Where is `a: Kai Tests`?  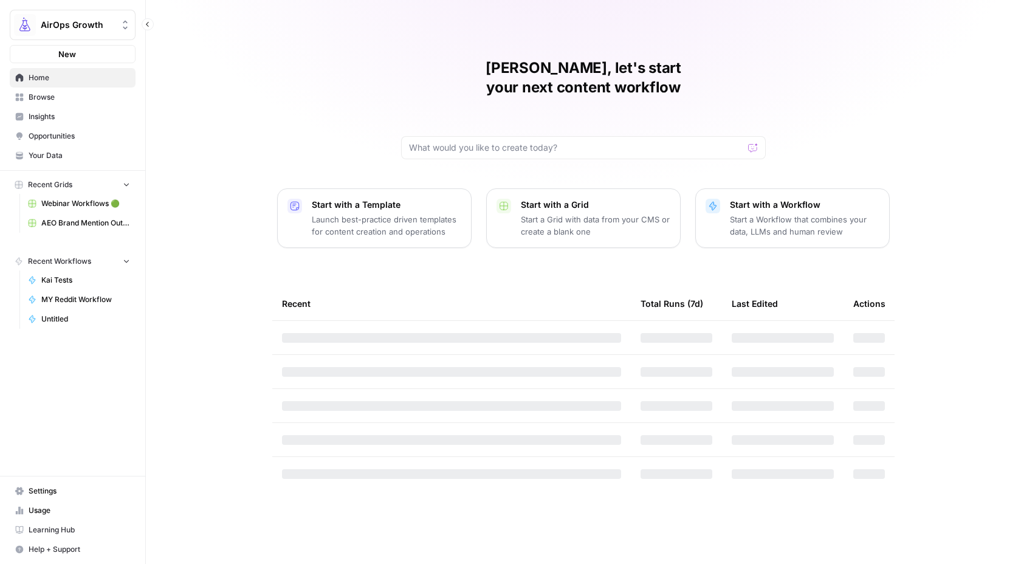 a: Kai Tests is located at coordinates (79, 280).